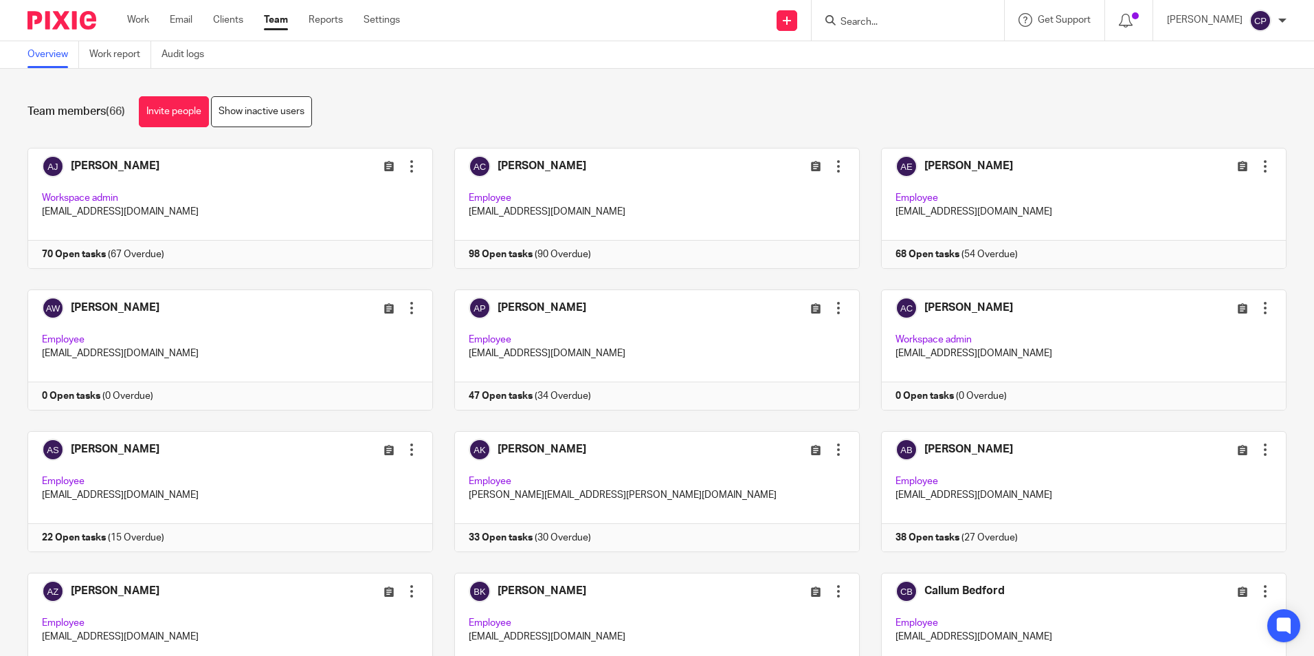 This screenshot has width=1314, height=656. What do you see at coordinates (76, 111) in the screenshot?
I see `h1: Team members` at bounding box center [76, 111].